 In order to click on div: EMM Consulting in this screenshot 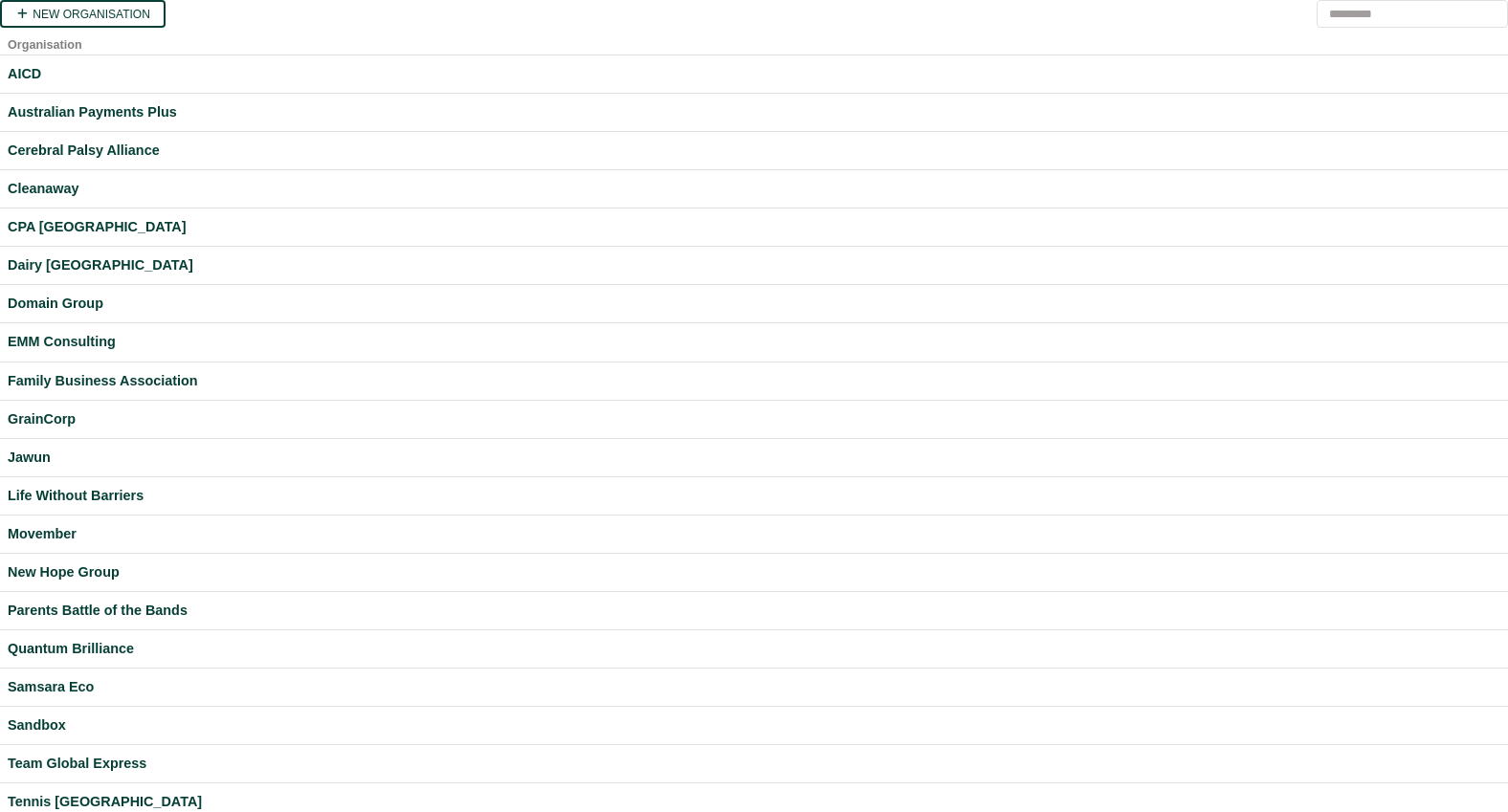, I will do `click(754, 342)`.